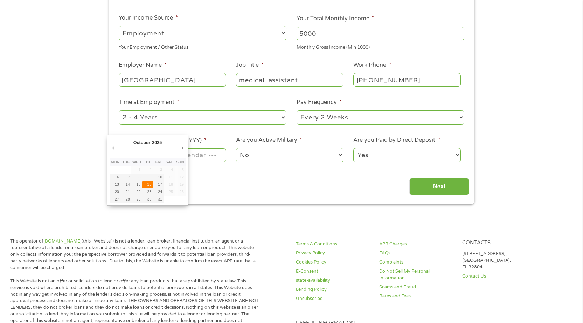 The image size is (583, 323). I want to click on div: Your Employment / Other Status, so click(202, 46).